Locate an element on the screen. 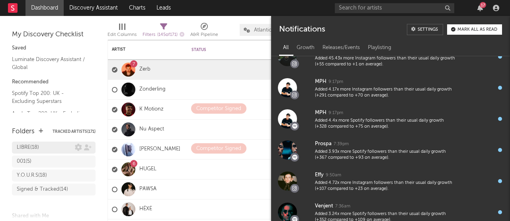 This screenshot has height=221, width=510. a: Spotify Top 200: UK - Excluding Superstars is located at coordinates (50, 97).